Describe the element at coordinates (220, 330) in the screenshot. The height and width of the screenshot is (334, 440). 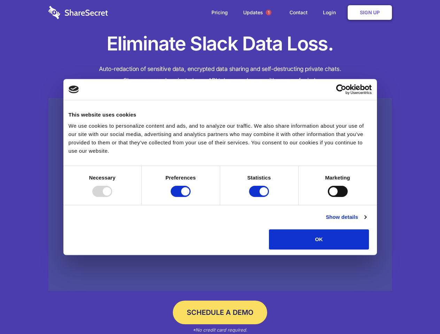
I see `em: *No credit card required.` at that location.